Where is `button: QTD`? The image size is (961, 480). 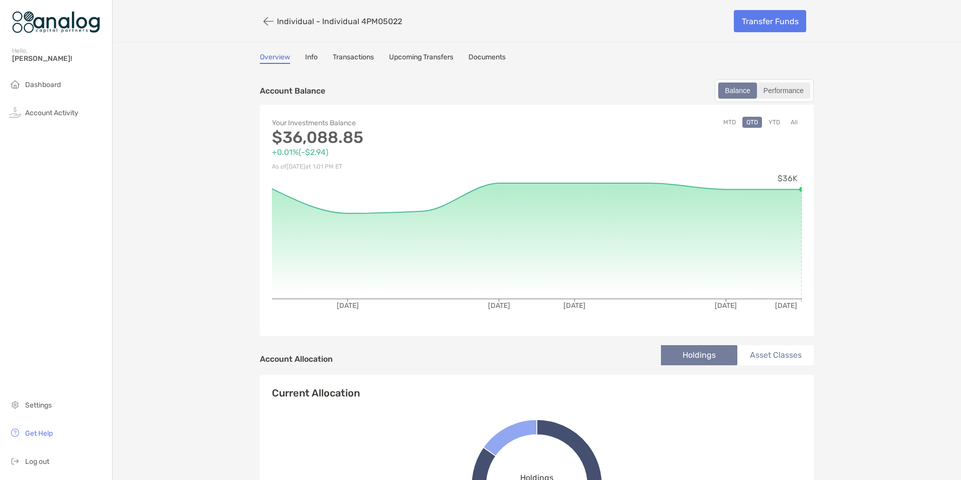 button: QTD is located at coordinates (752, 122).